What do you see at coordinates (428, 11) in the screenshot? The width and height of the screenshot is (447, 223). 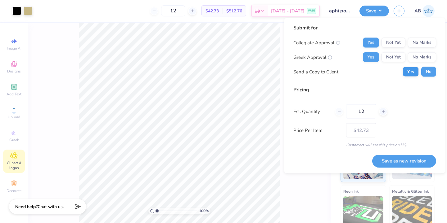 I see `img: Amanda Barasa` at bounding box center [428, 11].